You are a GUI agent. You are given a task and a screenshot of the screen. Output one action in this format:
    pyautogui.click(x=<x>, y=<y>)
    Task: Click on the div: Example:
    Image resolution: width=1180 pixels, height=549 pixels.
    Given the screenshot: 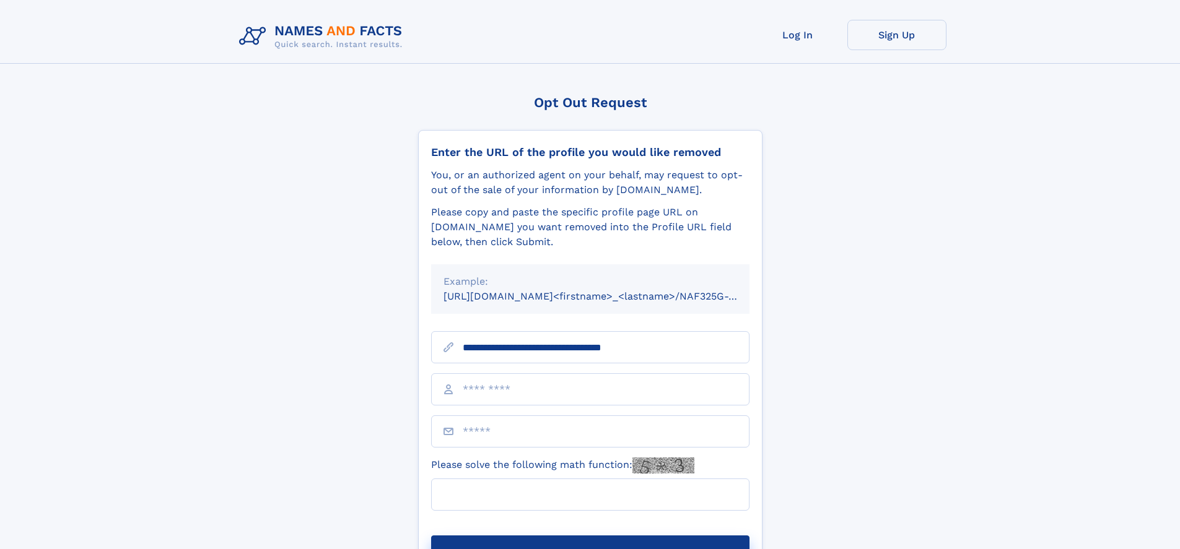 What is the action you would take?
    pyautogui.click(x=590, y=282)
    